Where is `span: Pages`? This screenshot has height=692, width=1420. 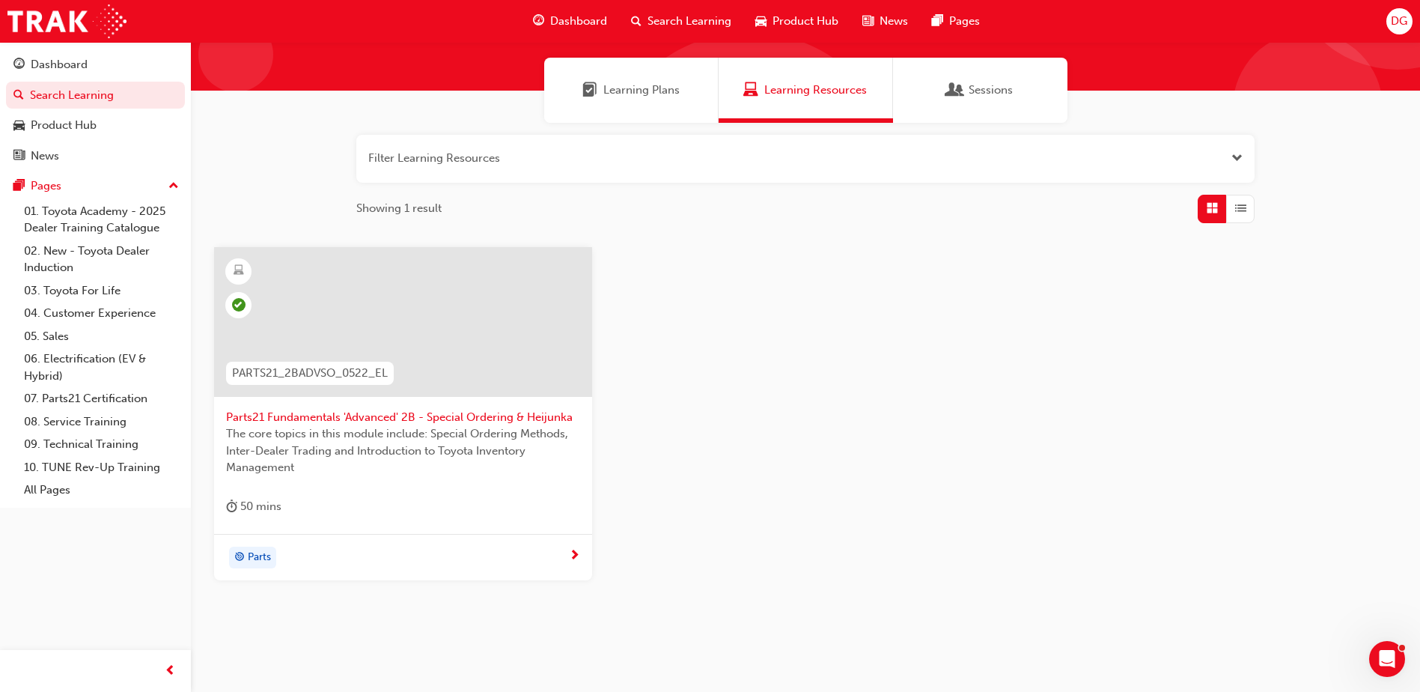
span: Pages is located at coordinates (964, 21).